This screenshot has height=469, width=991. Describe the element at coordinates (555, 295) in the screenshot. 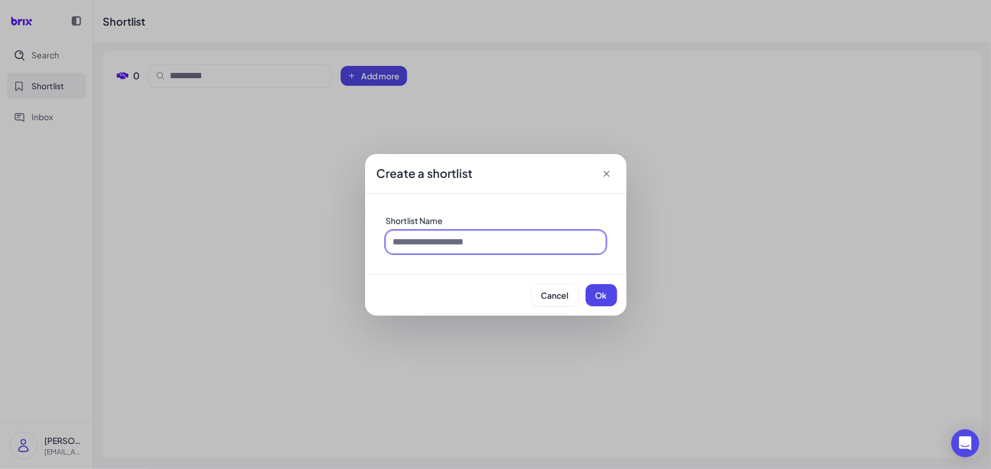

I see `button: Cancel` at that location.